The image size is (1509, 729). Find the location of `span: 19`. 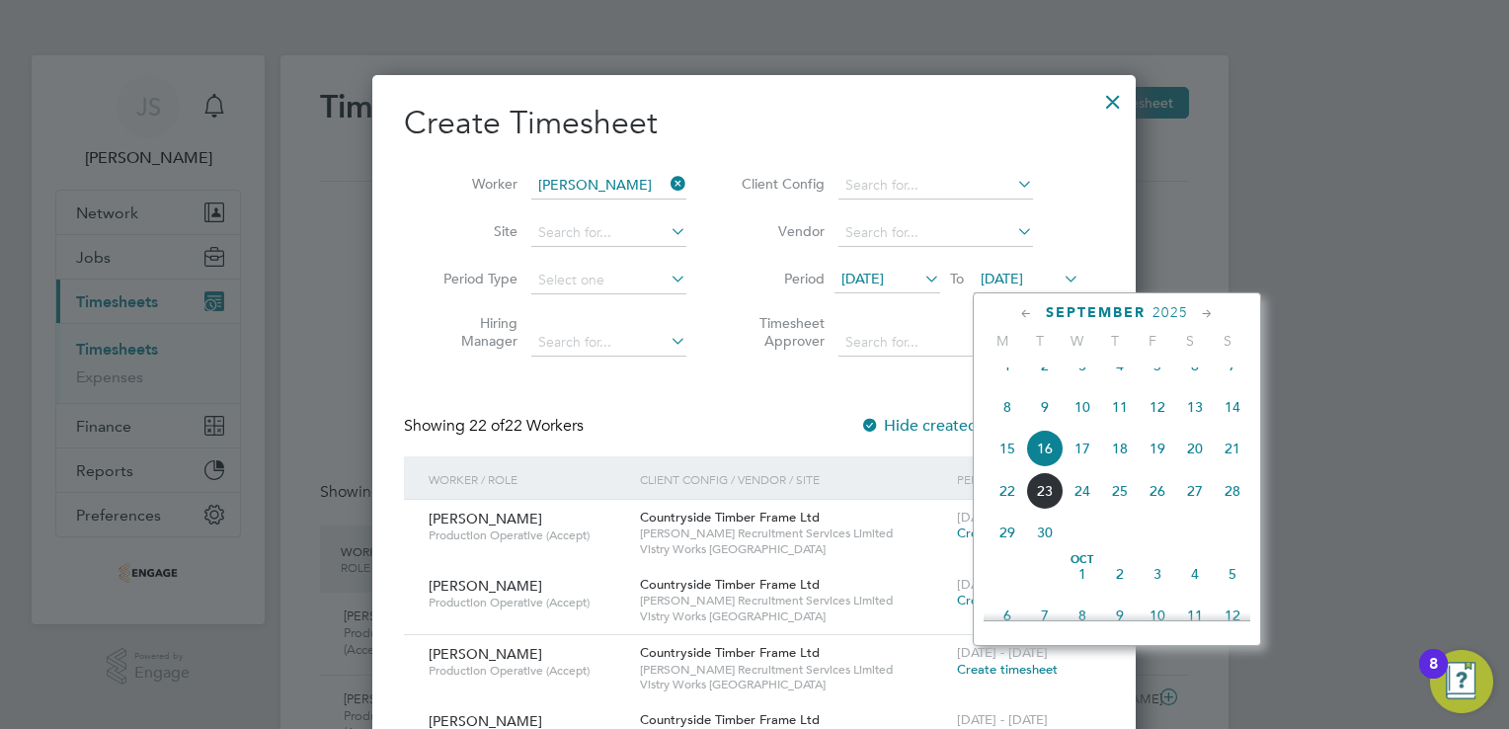

span: 19 is located at coordinates (1157, 448).